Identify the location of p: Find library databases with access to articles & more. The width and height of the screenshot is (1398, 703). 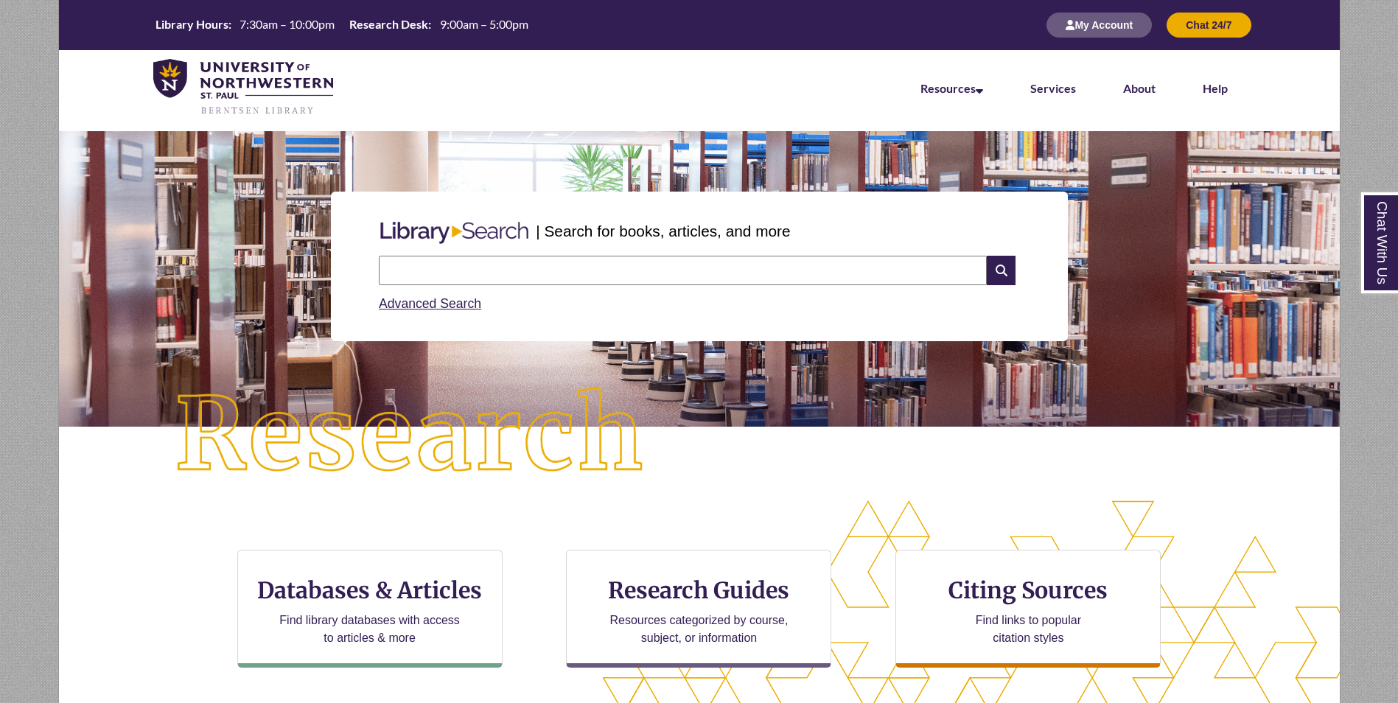
(369, 629).